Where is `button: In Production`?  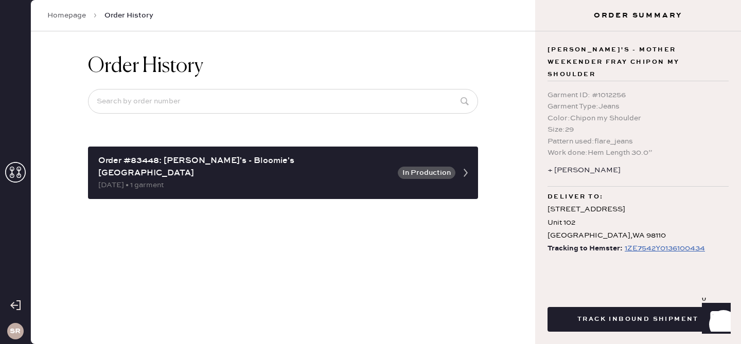
button: In Production is located at coordinates (427, 173).